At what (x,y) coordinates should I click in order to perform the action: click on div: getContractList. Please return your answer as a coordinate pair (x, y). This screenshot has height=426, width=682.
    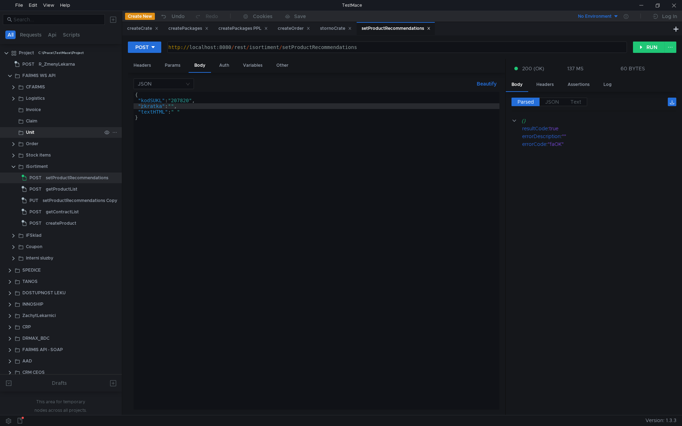
    Looking at the image, I should click on (62, 212).